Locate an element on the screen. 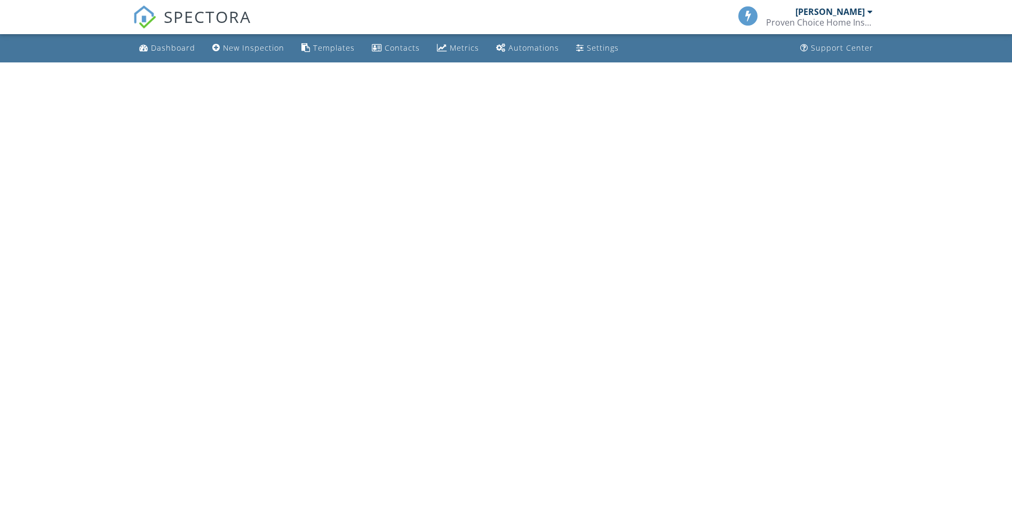 The height and width of the screenshot is (509, 1012). div: New Inspection is located at coordinates (253, 47).